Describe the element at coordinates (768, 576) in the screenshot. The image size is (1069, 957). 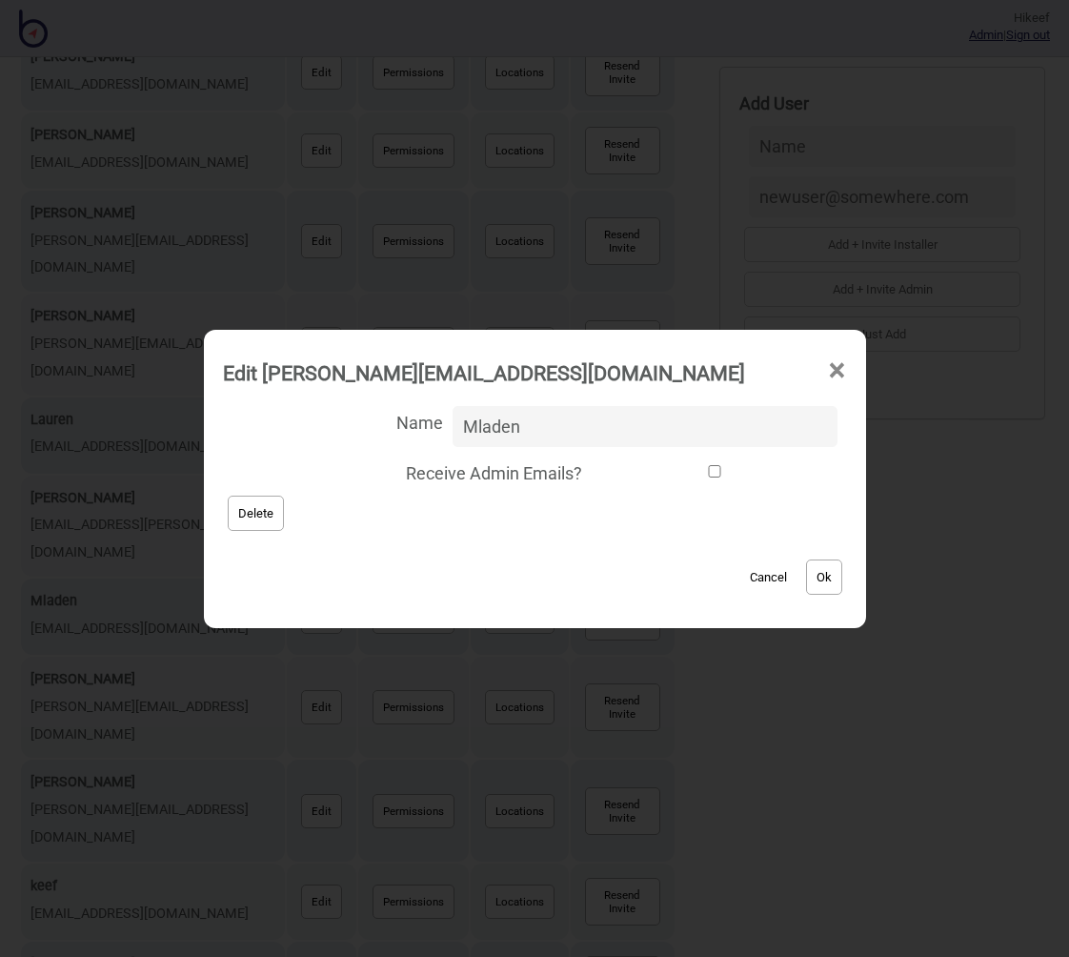
I see `button: Cancel` at that location.